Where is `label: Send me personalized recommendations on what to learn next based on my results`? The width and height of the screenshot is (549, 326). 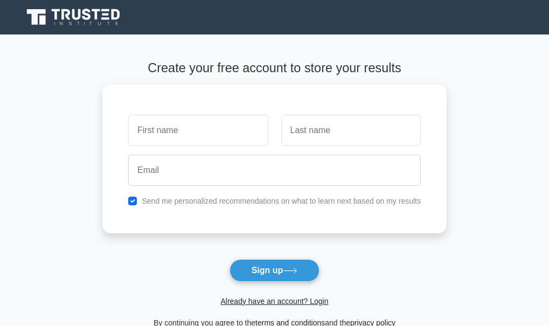 label: Send me personalized recommendations on what to learn next based on my results is located at coordinates (281, 201).